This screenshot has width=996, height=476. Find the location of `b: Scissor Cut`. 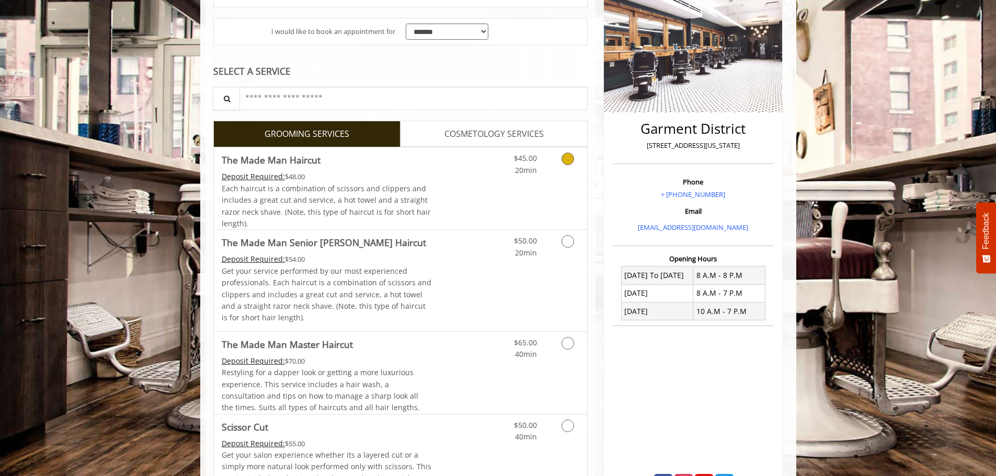

b: Scissor Cut is located at coordinates (245, 427).